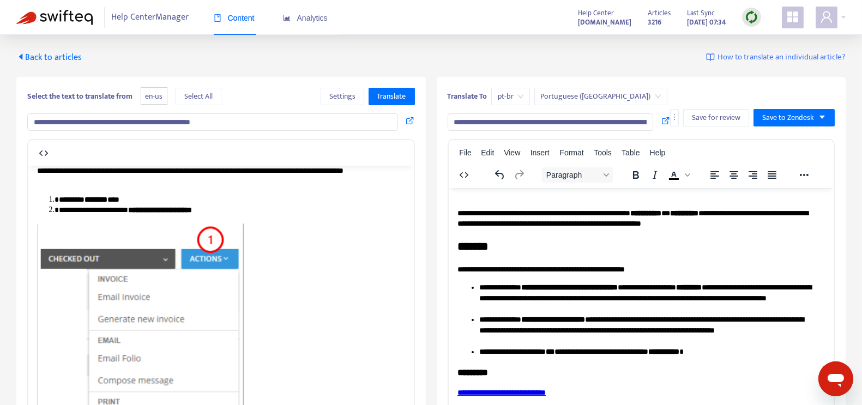  What do you see at coordinates (677, 175) in the screenshot?
I see `div: Text color Black` at bounding box center [677, 175].